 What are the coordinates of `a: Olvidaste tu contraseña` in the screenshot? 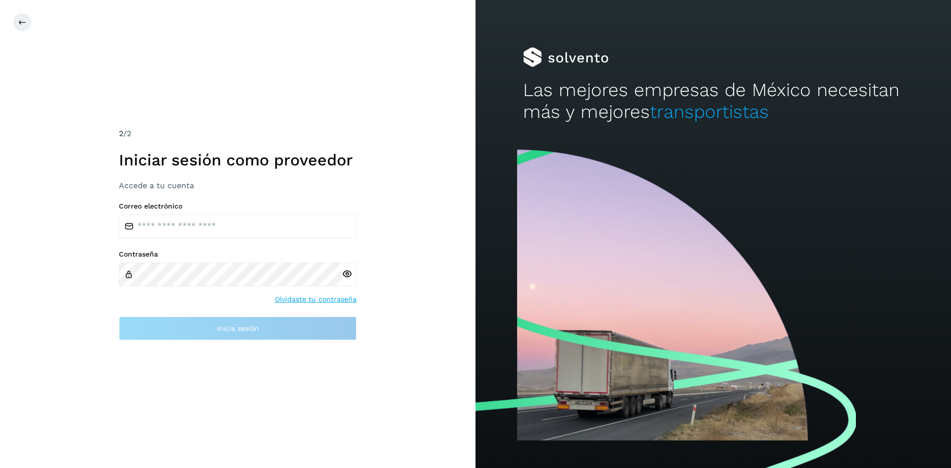 It's located at (316, 299).